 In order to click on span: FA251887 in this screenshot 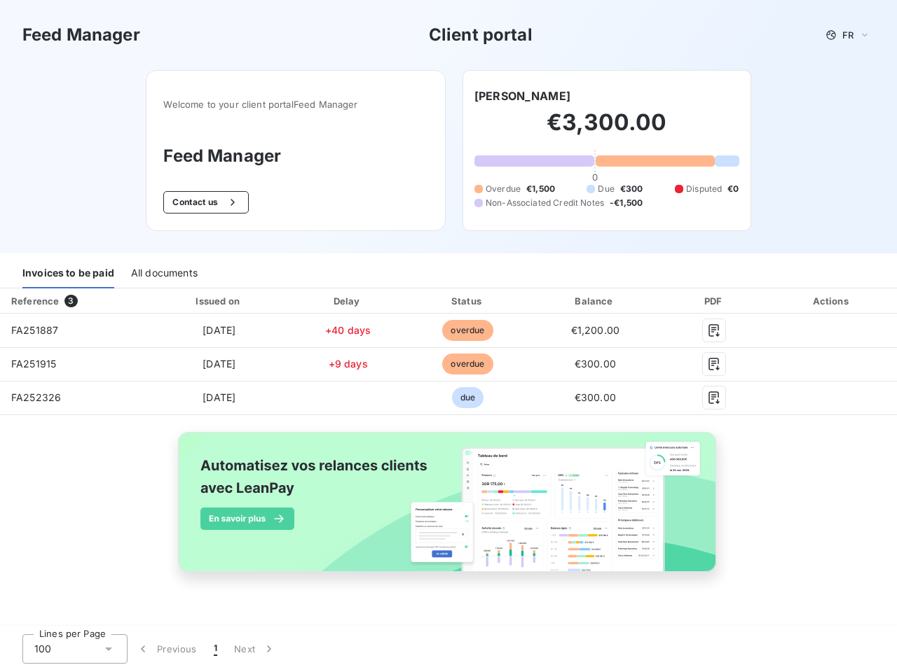, I will do `click(34, 330)`.